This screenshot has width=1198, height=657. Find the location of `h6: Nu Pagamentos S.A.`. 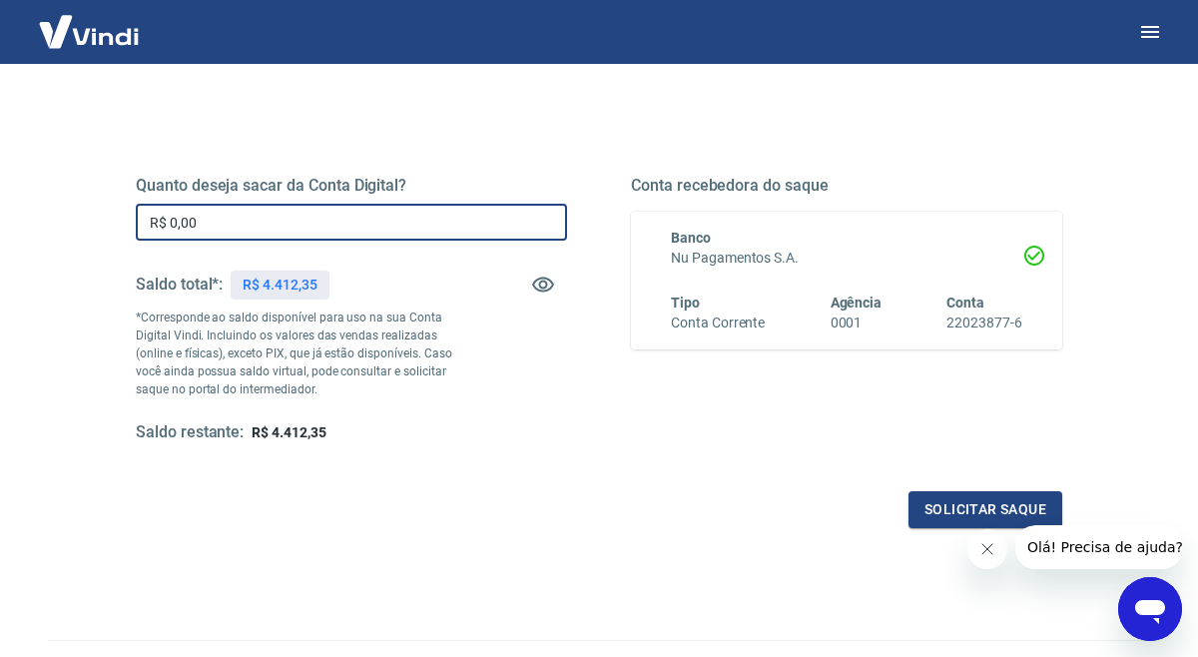

h6: Nu Pagamentos S.A. is located at coordinates (846, 257).